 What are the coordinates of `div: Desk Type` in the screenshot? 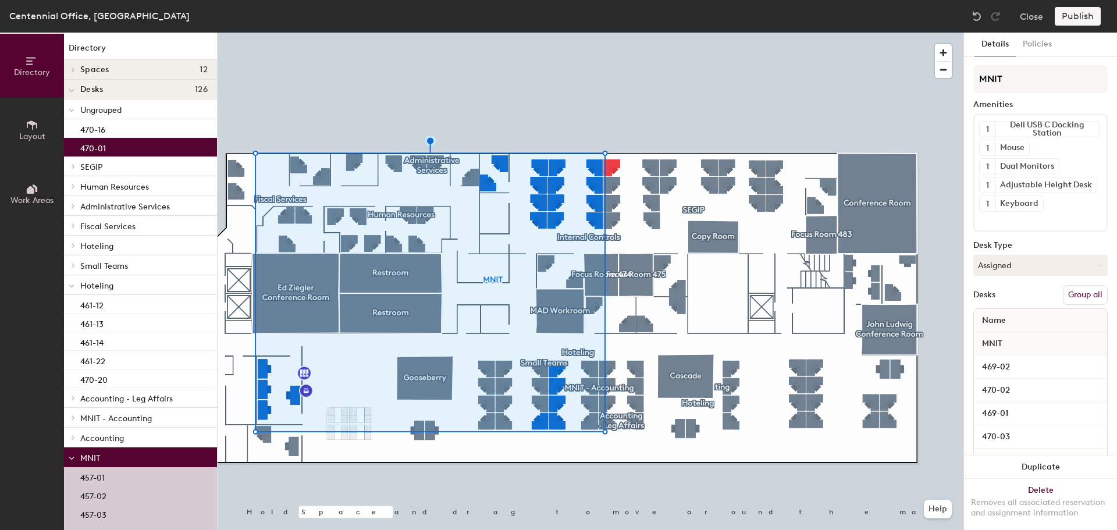 It's located at (1040, 245).